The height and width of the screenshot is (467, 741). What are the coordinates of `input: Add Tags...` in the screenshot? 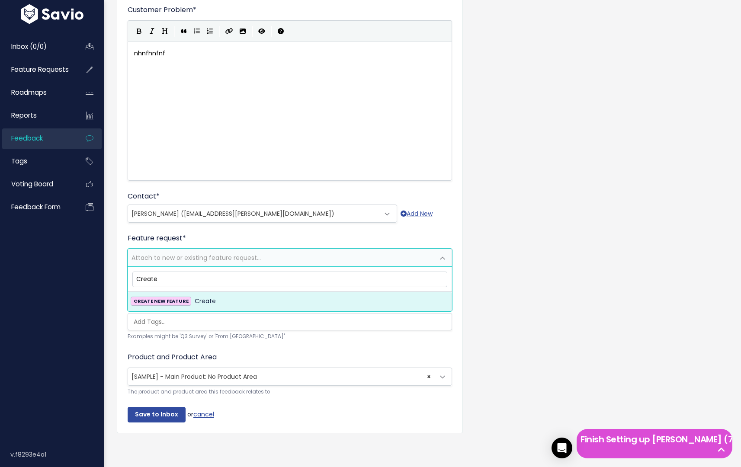 It's located at (292, 322).